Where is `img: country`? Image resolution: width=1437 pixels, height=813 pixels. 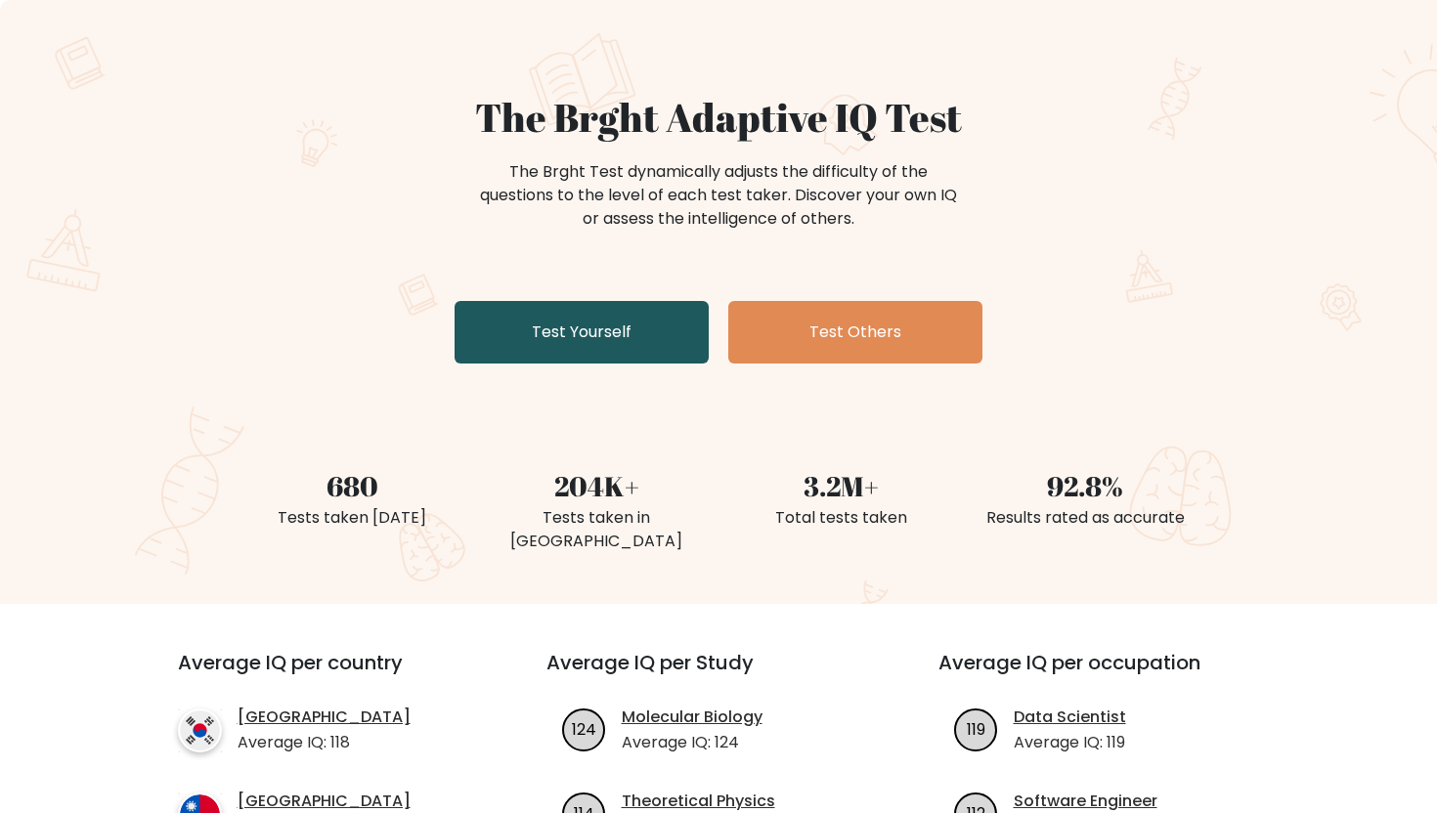
img: country is located at coordinates (199, 730).